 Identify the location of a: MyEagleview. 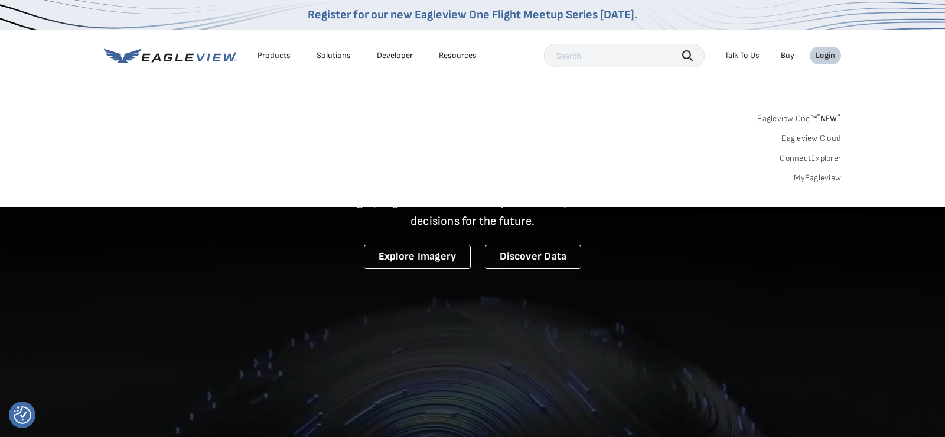
(818, 178).